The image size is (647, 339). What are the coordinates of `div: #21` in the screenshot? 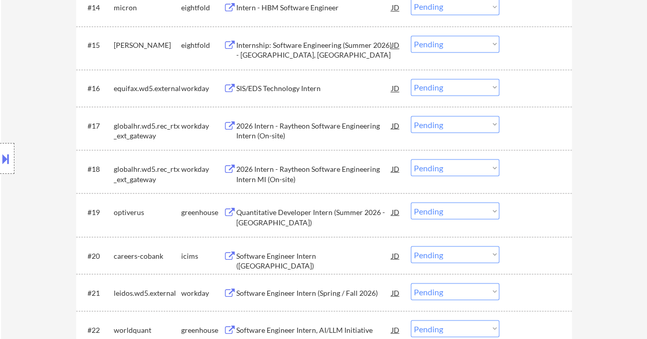 It's located at (96, 293).